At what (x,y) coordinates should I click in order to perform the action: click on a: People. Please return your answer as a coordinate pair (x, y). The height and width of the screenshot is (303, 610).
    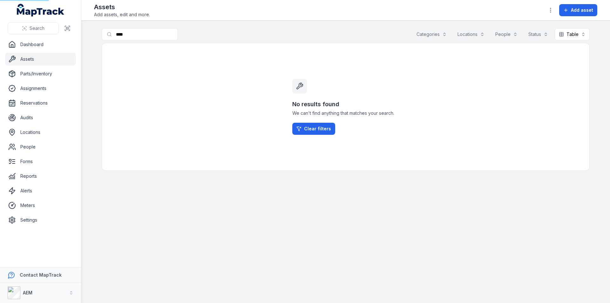
    Looking at the image, I should click on (40, 147).